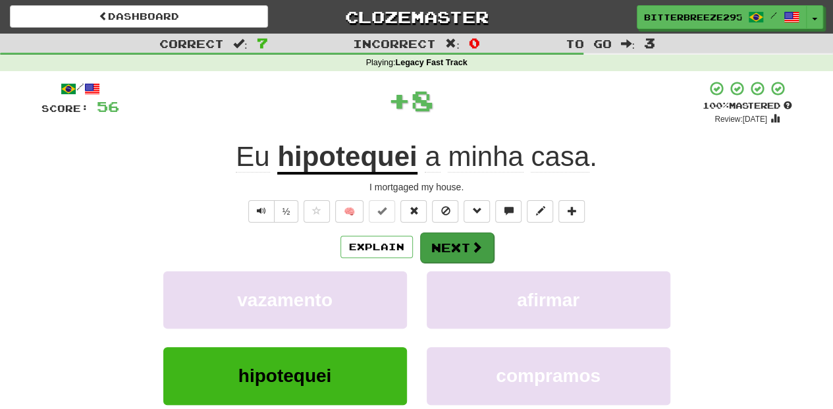  I want to click on span: hipotequei, so click(285, 375).